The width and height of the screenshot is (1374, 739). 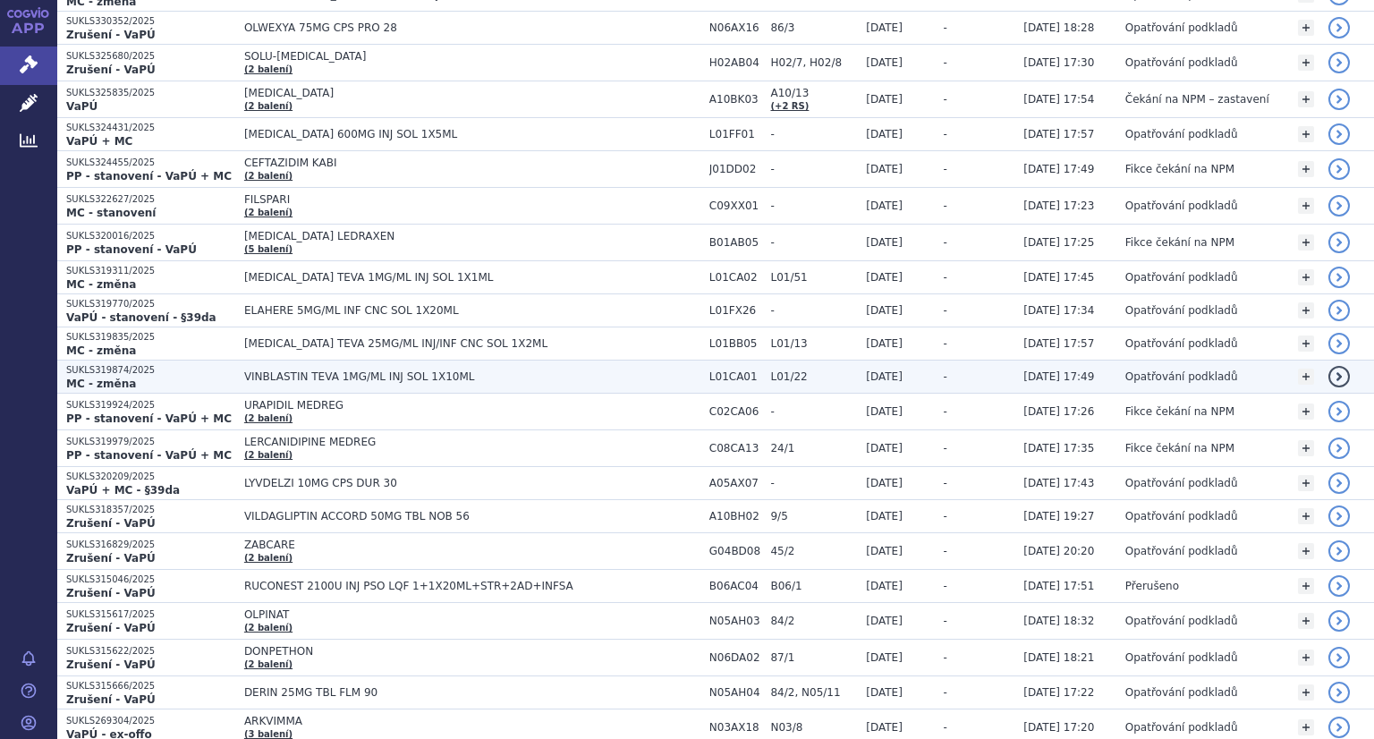 I want to click on span: N05AH04, so click(x=735, y=693).